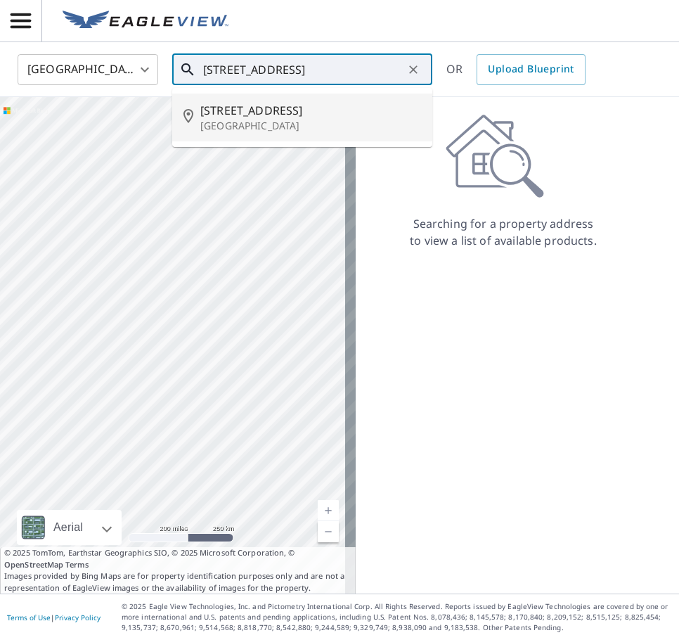  I want to click on a: EV Logo, so click(146, 21).